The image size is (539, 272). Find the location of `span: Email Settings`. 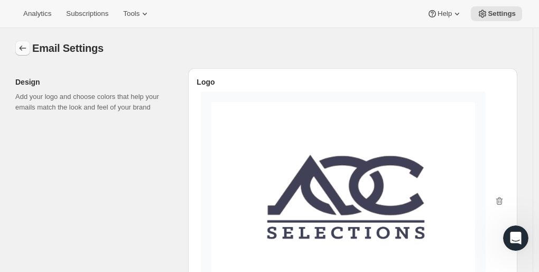

span: Email Settings is located at coordinates (68, 48).